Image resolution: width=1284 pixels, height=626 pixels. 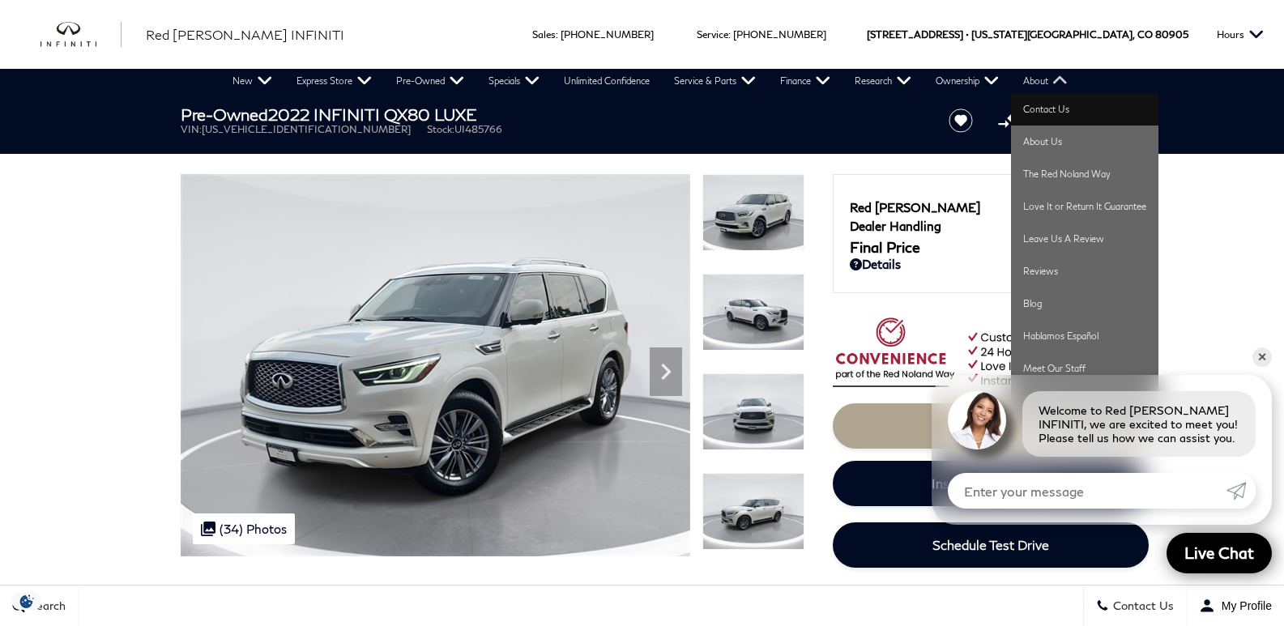 I want to click on a: Research, so click(x=883, y=81).